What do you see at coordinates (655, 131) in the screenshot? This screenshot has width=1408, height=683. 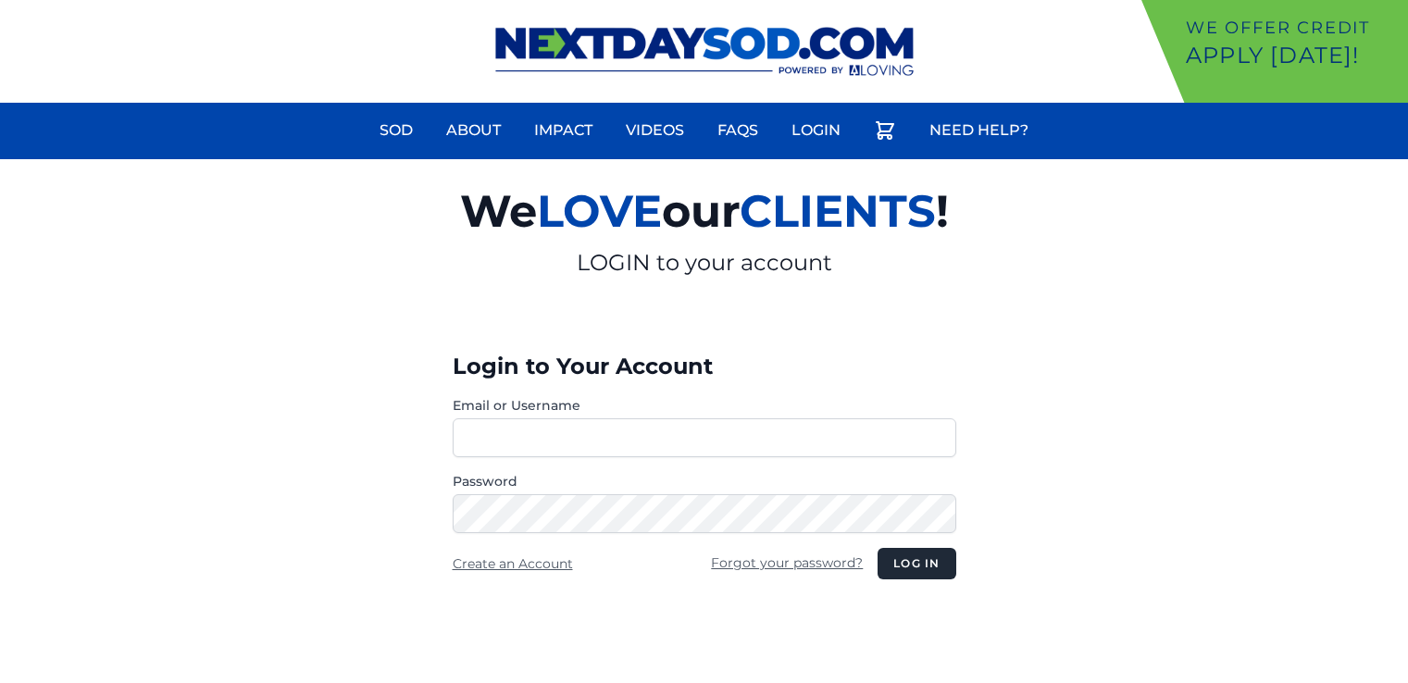 I see `a: Videos` at bounding box center [655, 131].